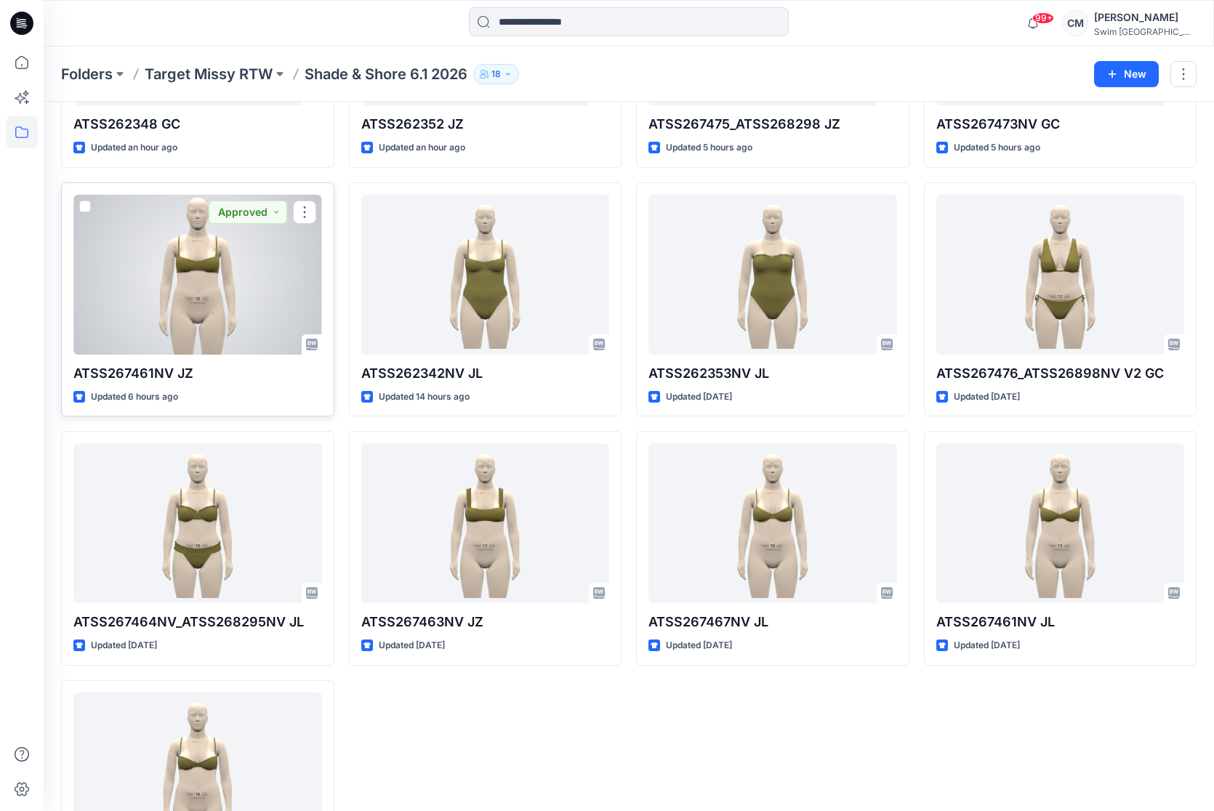 The image size is (1214, 811). I want to click on button: New, so click(1126, 74).